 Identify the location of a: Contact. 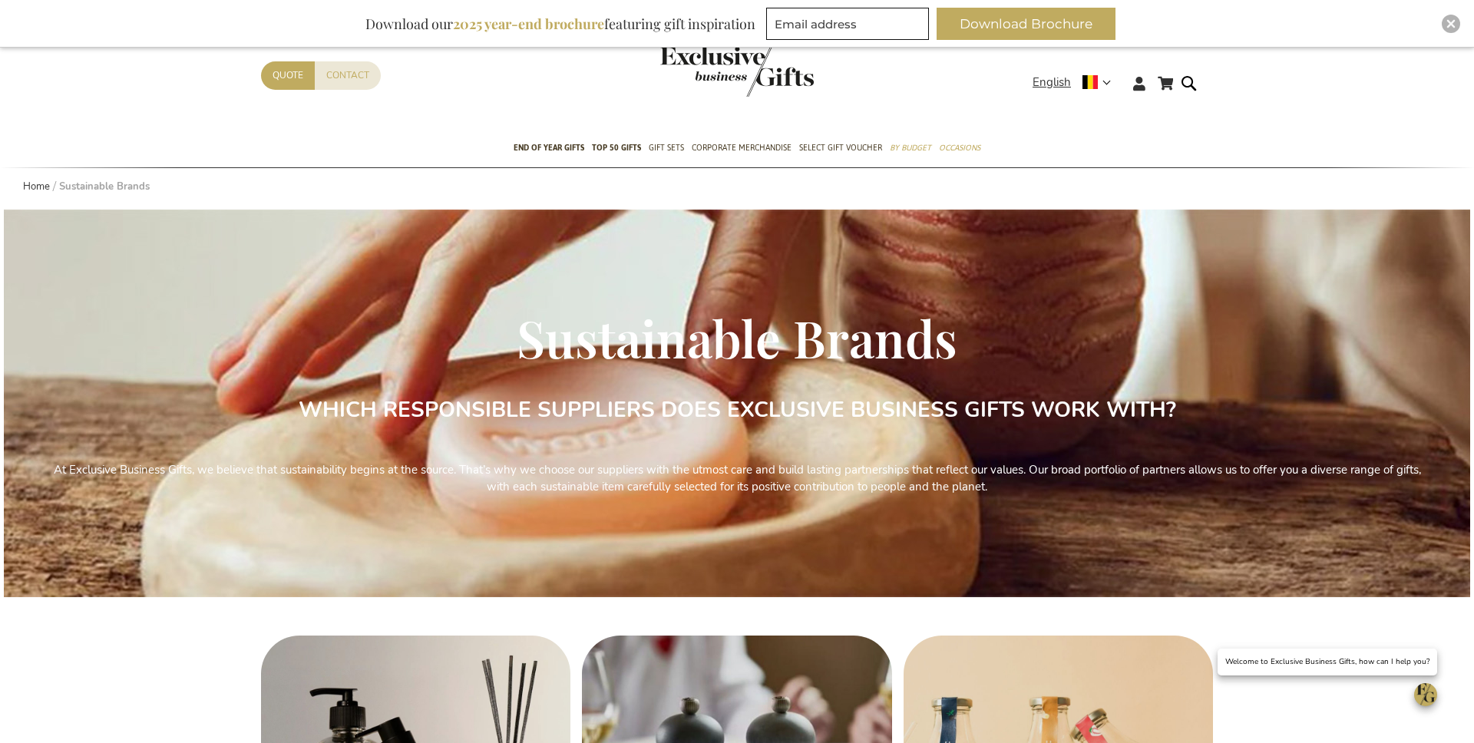
(348, 75).